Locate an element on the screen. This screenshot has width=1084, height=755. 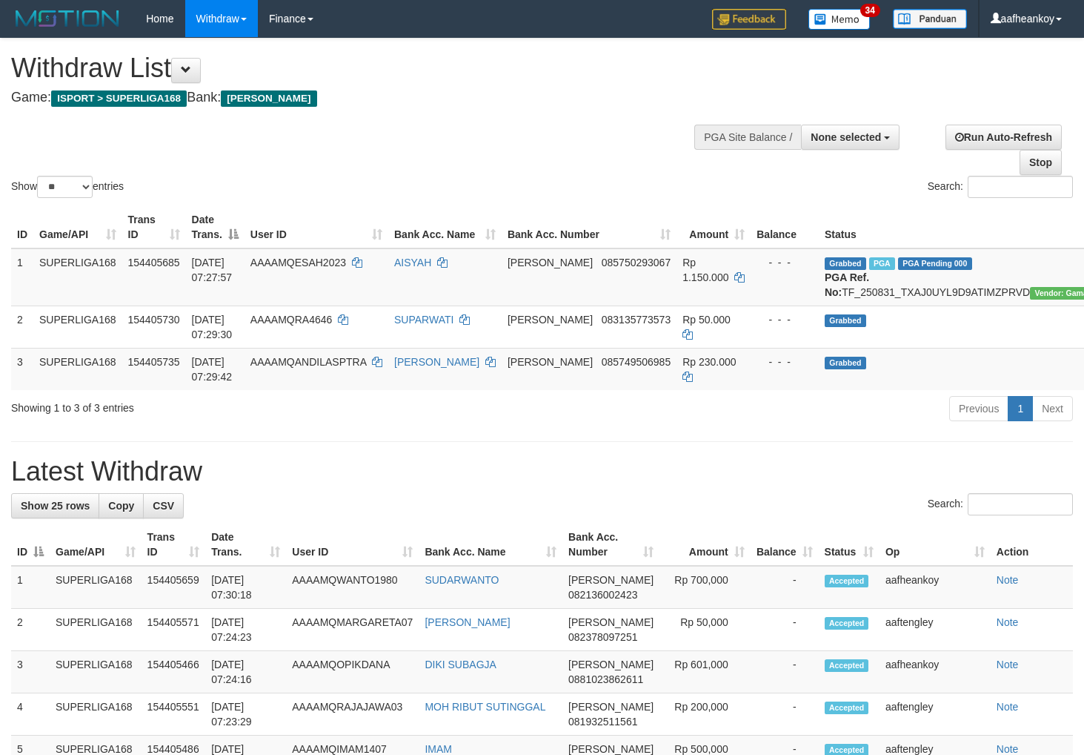
h4: Game: Bank: is located at coordinates (359, 98).